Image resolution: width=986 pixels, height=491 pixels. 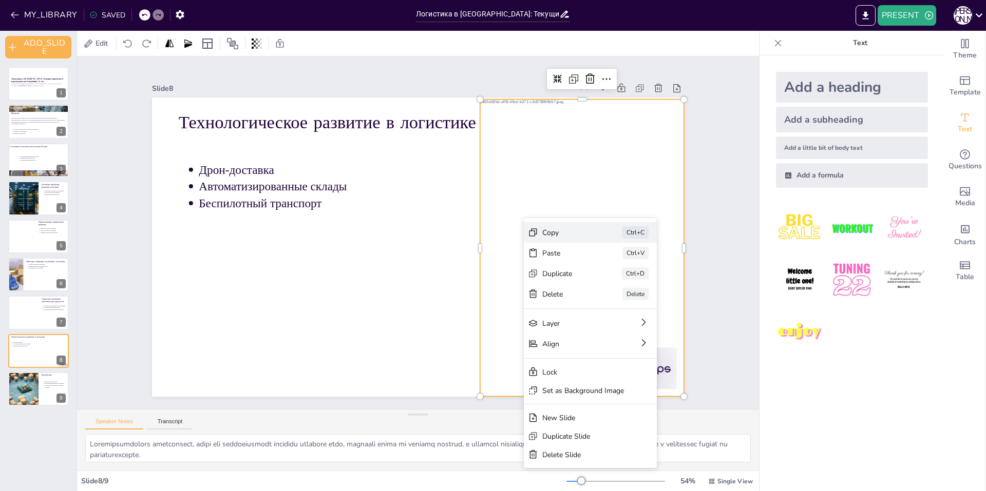 I want to click on span: Position, so click(x=233, y=44).